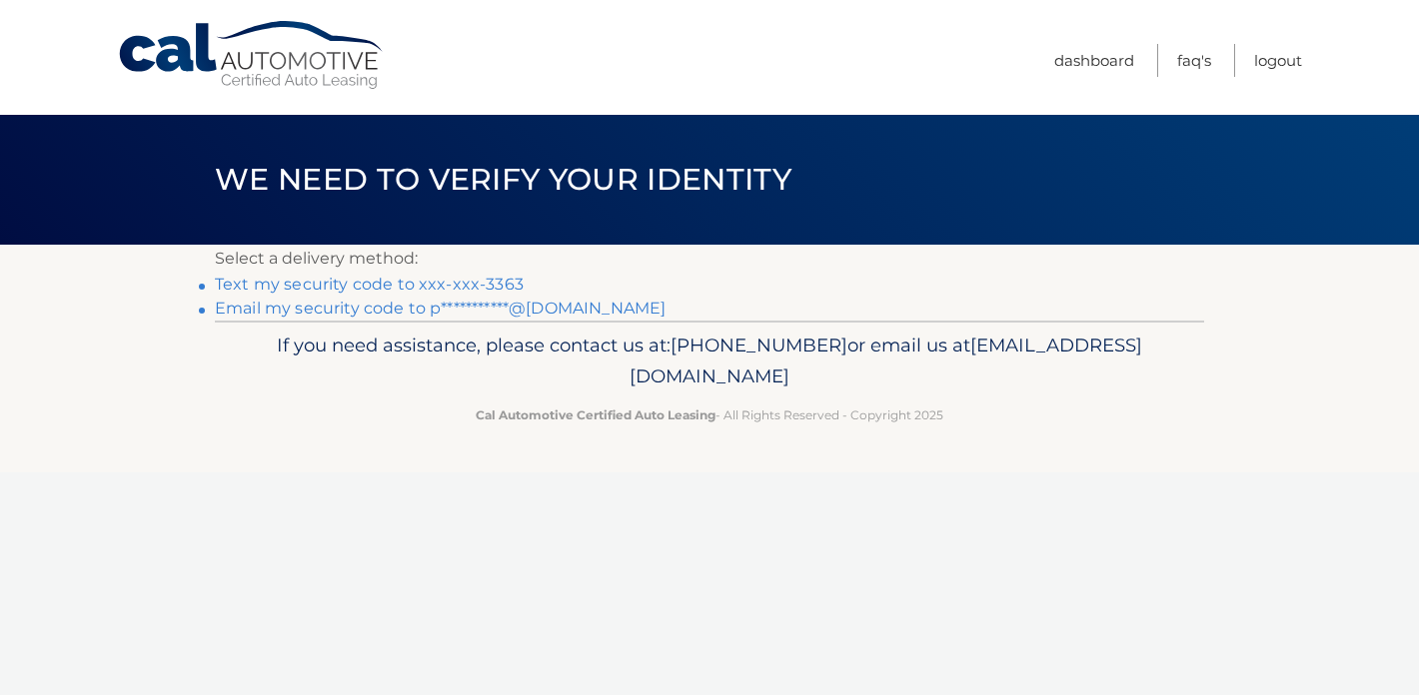  What do you see at coordinates (595, 415) in the screenshot?
I see `strong: Cal Automotive Certified Auto Leasing` at bounding box center [595, 415].